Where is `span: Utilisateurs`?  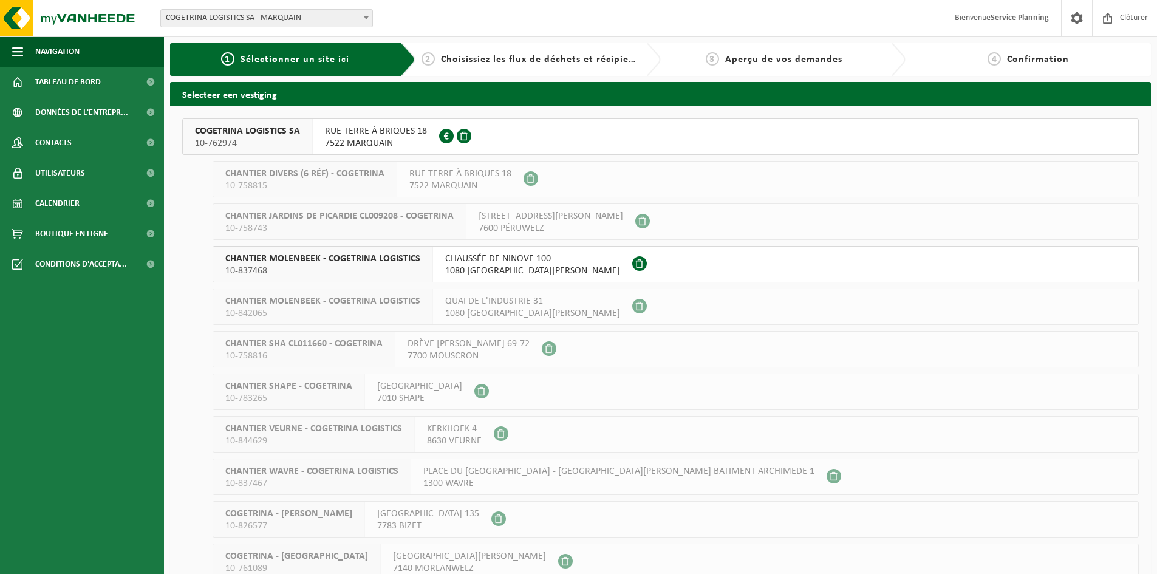 span: Utilisateurs is located at coordinates (60, 173).